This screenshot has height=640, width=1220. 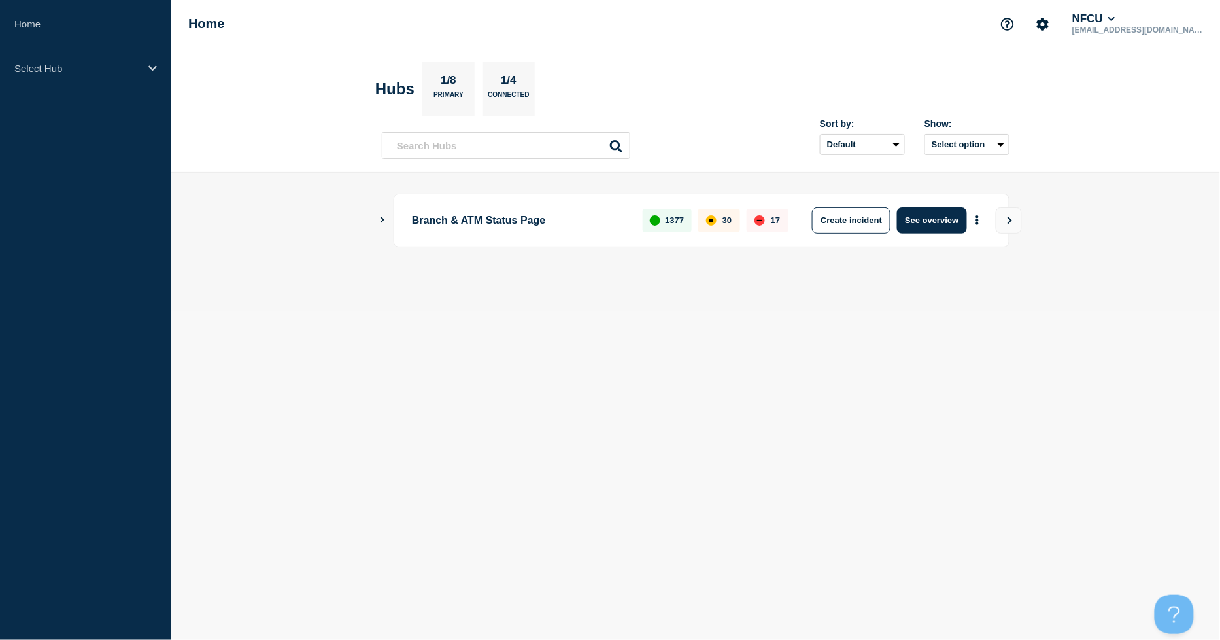 What do you see at coordinates (776, 220) in the screenshot?
I see `p: 17` at bounding box center [776, 220].